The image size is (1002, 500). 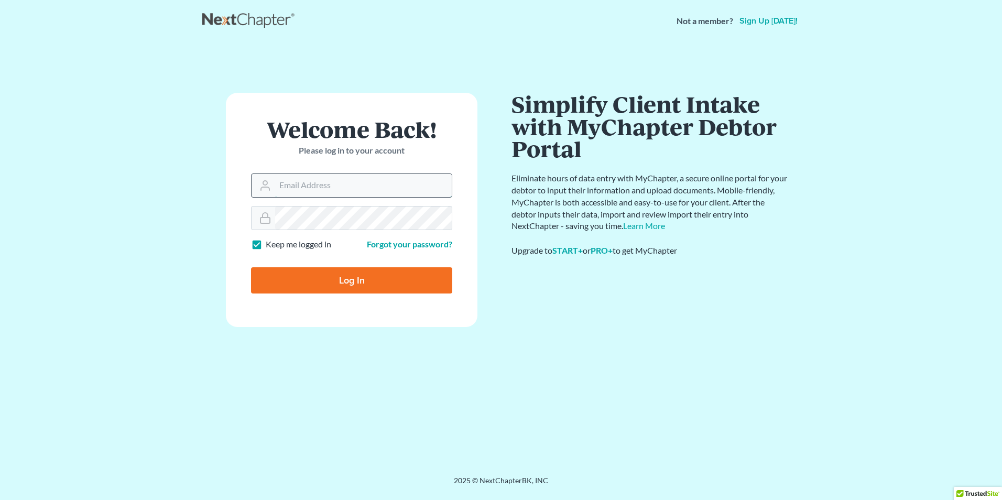 What do you see at coordinates (567, 250) in the screenshot?
I see `a: START+` at bounding box center [567, 250].